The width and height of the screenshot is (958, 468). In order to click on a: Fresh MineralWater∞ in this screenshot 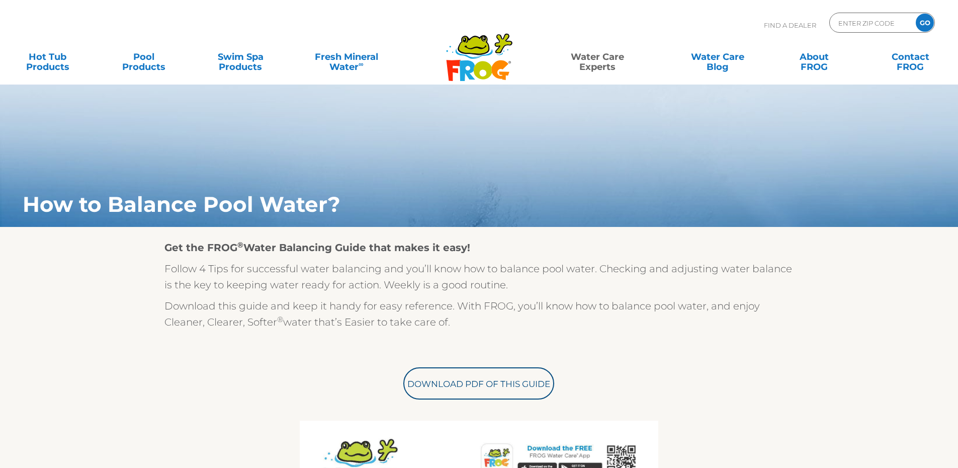, I will do `click(346, 57)`.